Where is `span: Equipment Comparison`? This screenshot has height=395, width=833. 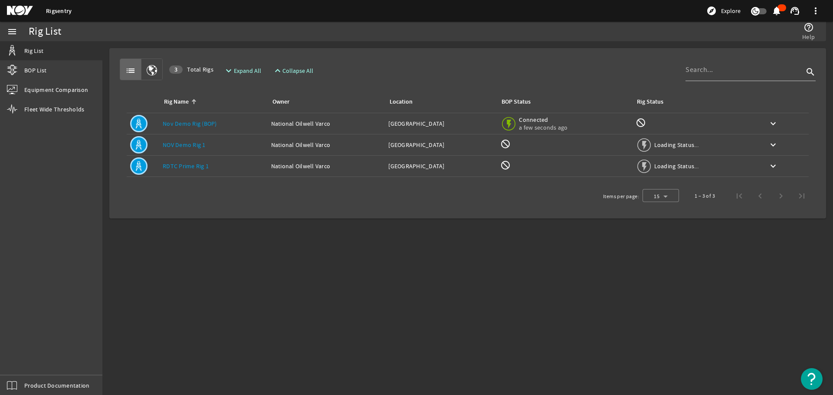 span: Equipment Comparison is located at coordinates (56, 90).